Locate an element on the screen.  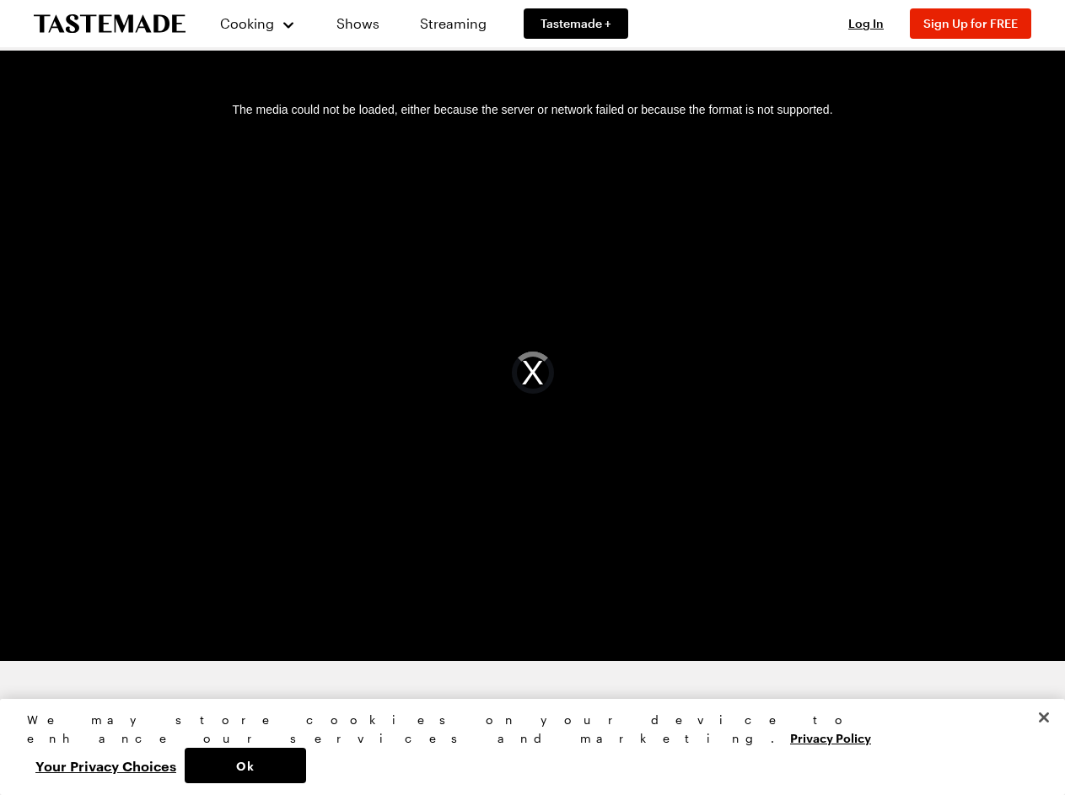
button: Log In is located at coordinates (866, 24).